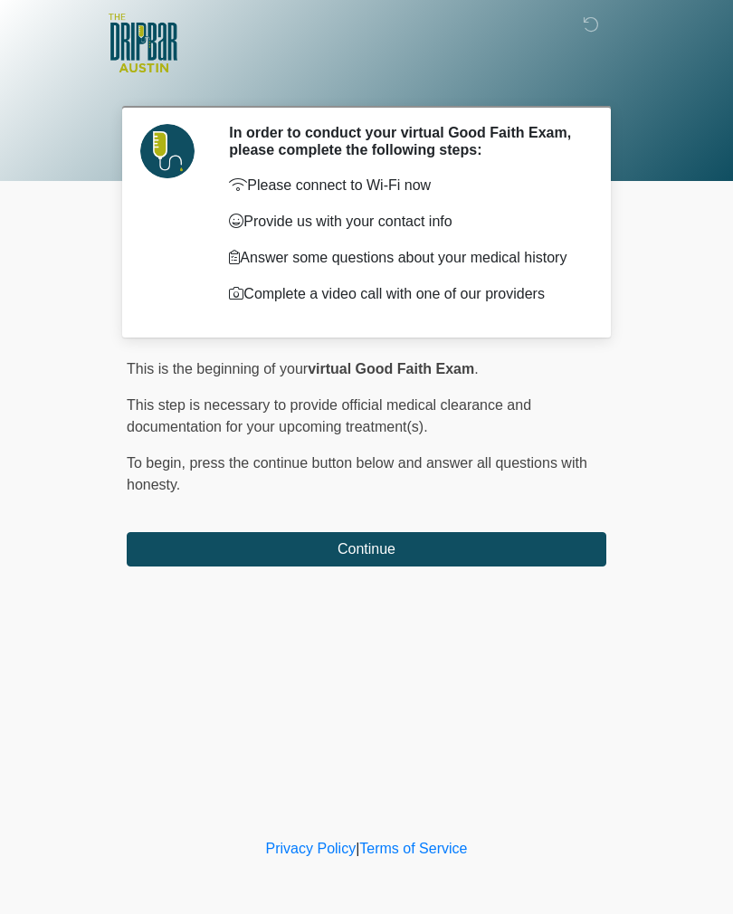 Image resolution: width=733 pixels, height=914 pixels. What do you see at coordinates (328, 415) in the screenshot?
I see `span: This step is necessary to provide official medical clearance and documentation for your upcoming ...` at bounding box center [328, 415].